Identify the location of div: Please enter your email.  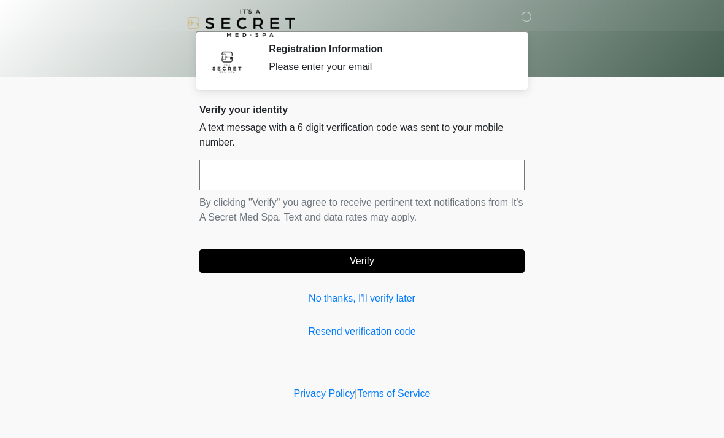
(387, 67).